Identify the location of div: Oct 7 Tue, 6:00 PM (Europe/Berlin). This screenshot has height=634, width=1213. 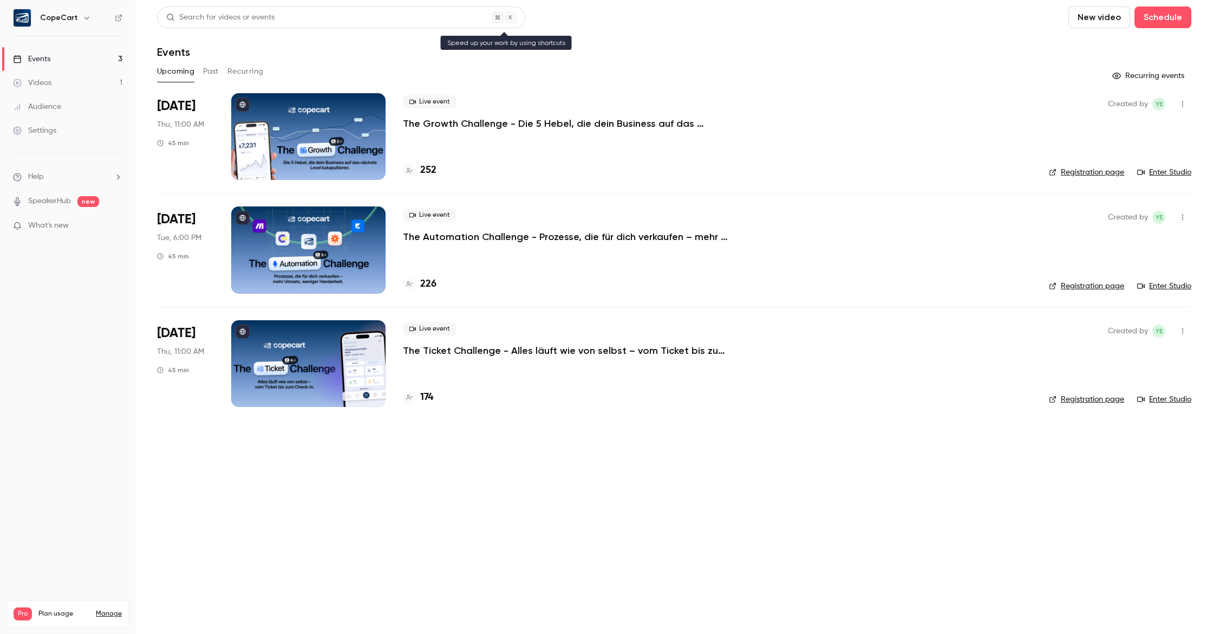
(185, 250).